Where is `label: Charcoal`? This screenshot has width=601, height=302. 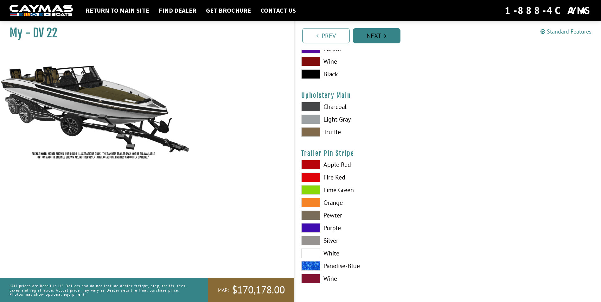
label: Charcoal is located at coordinates (371, 107).